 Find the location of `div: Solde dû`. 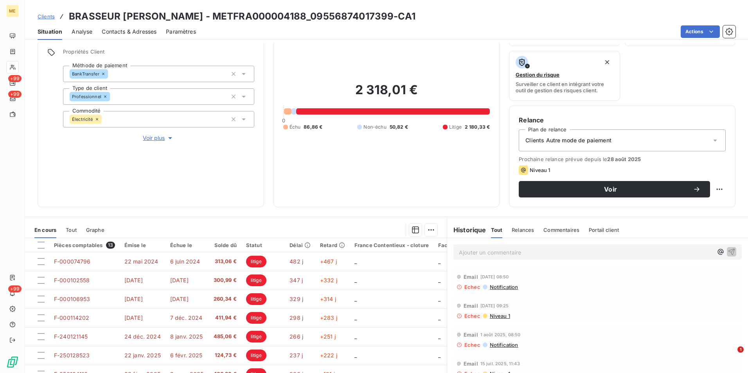

div: Solde dû is located at coordinates (225, 245).